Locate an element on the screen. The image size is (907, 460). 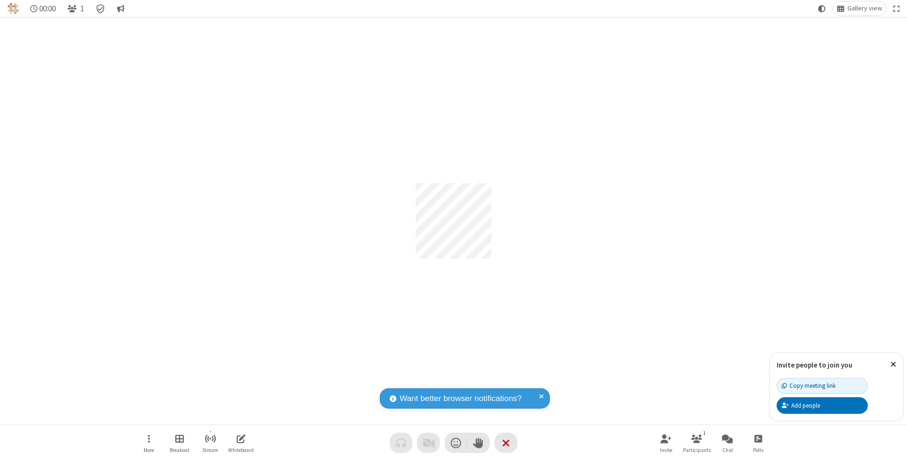
button: Invite participants (⌘+Shift+I) is located at coordinates (666, 443).